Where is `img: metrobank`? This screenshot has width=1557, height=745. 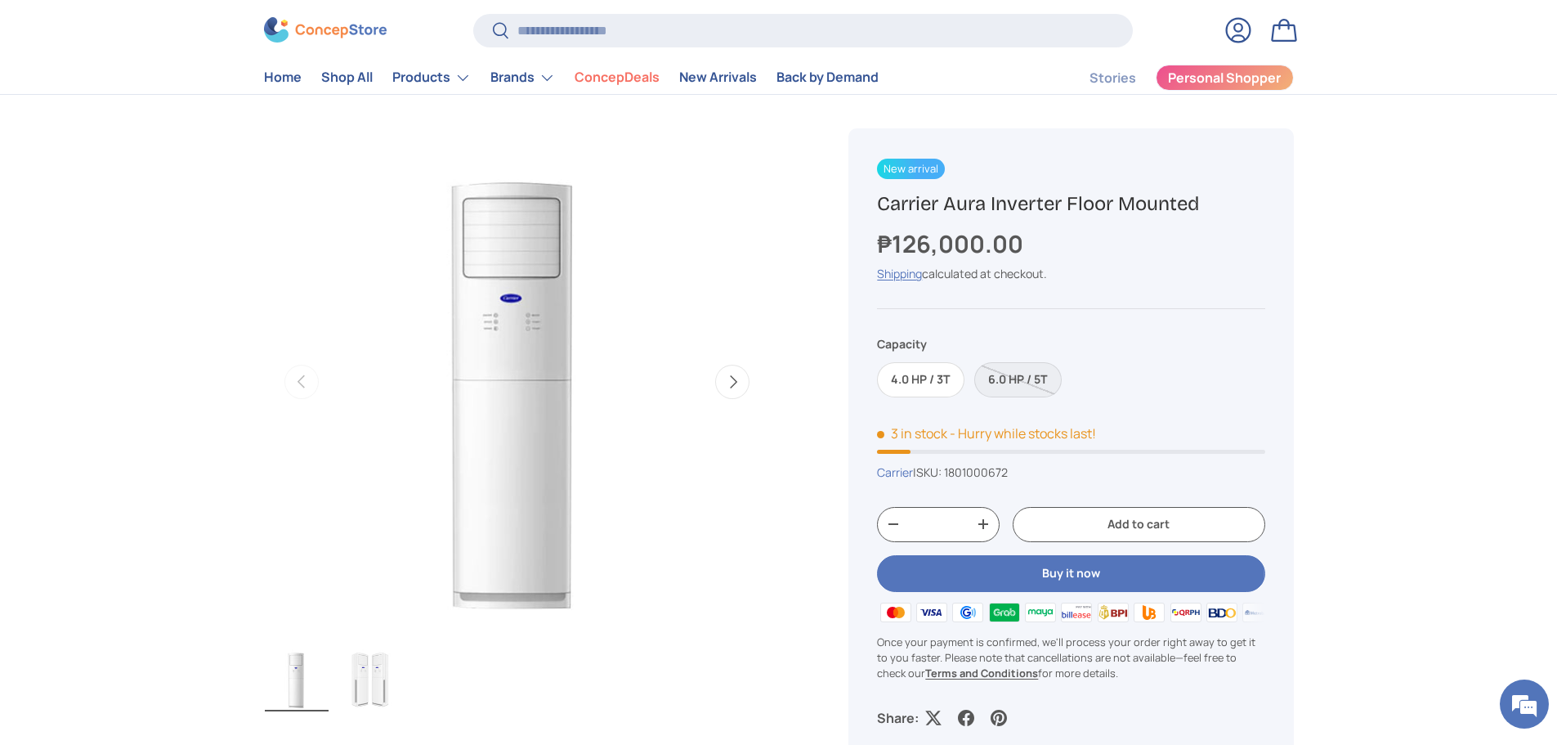
img: metrobank is located at coordinates (1258, 612).